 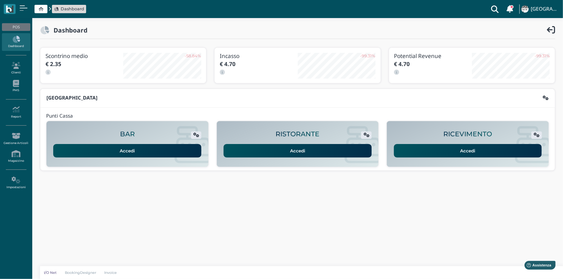 What do you see at coordinates (16, 139) in the screenshot?
I see `a: Gestione Articoli` at bounding box center [16, 139].